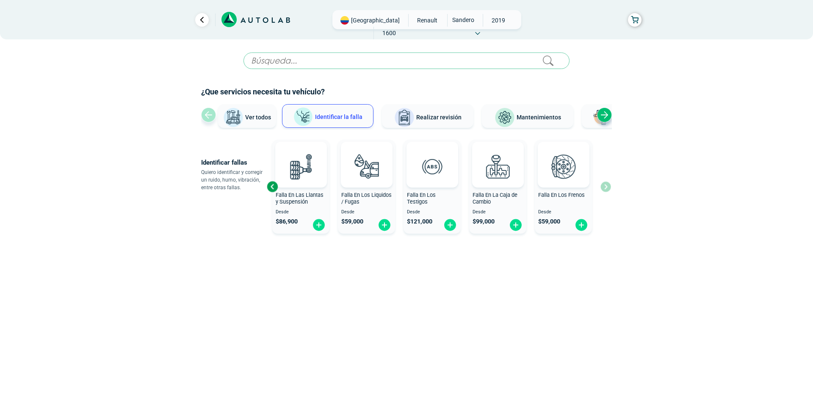 The width and height of the screenshot is (813, 400). What do you see at coordinates (497, 166) in the screenshot?
I see `img: diagnostic_caja-de-cambios-v3.svg` at bounding box center [497, 166].